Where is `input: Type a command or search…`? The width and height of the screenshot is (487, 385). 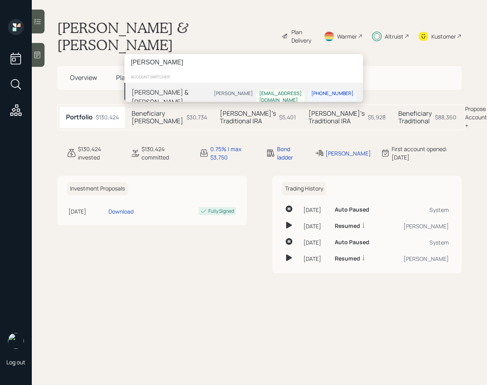 input: Type a command or search… is located at coordinates (244, 62).